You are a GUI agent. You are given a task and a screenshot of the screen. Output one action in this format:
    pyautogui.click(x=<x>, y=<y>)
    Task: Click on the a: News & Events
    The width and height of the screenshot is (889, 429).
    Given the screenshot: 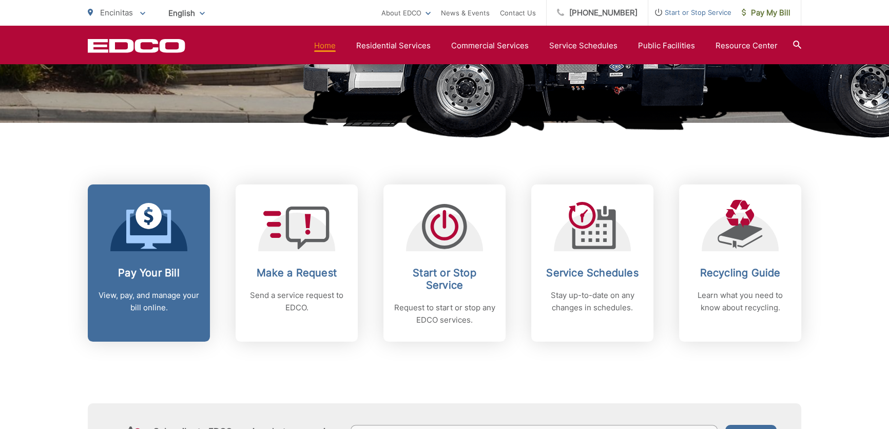 What is the action you would take?
    pyautogui.click(x=465, y=13)
    